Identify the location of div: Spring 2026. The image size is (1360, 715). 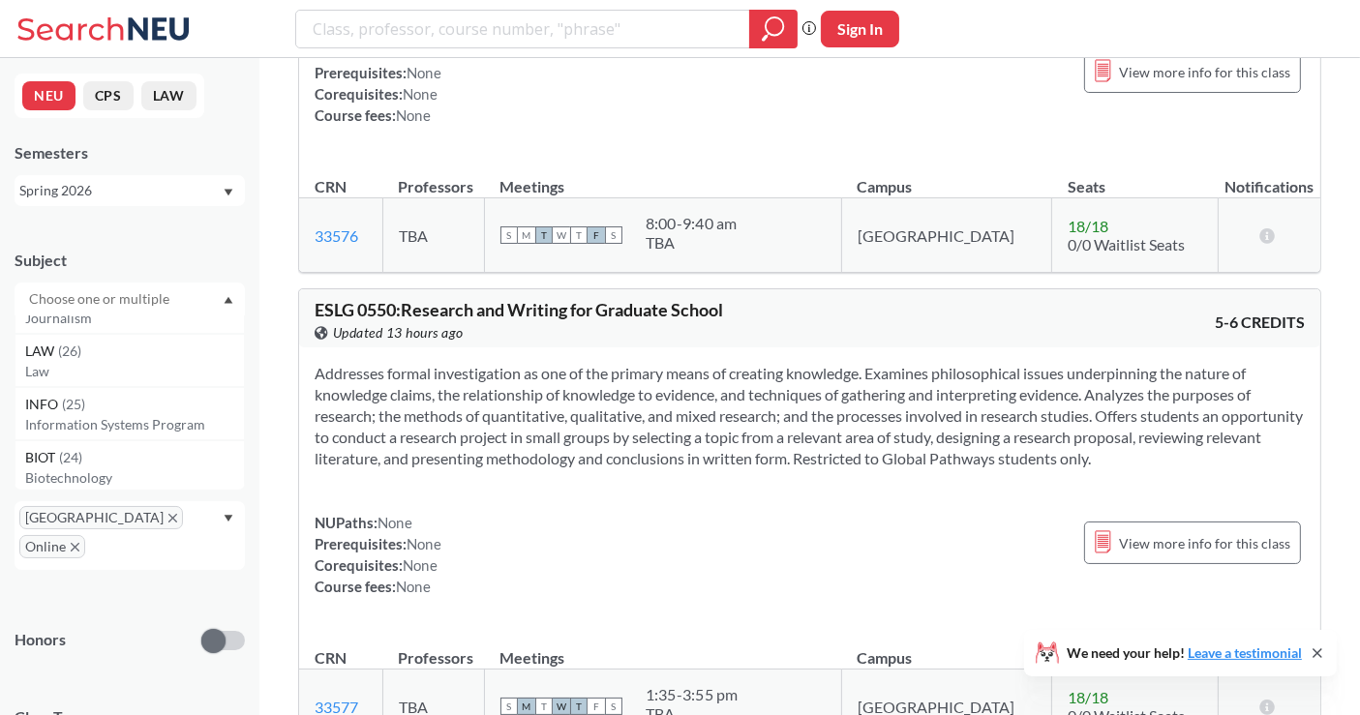
(120, 191).